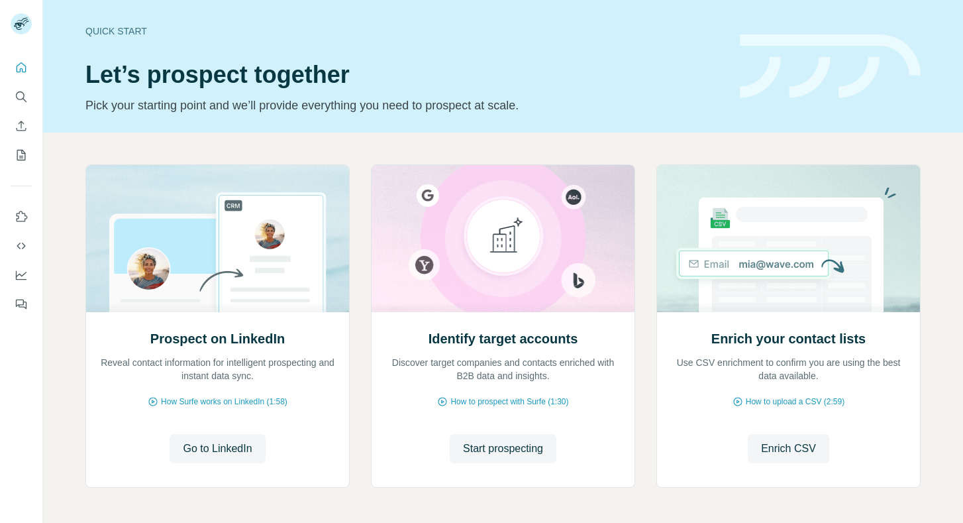  Describe the element at coordinates (21, 304) in the screenshot. I see `button: Feedback` at that location.